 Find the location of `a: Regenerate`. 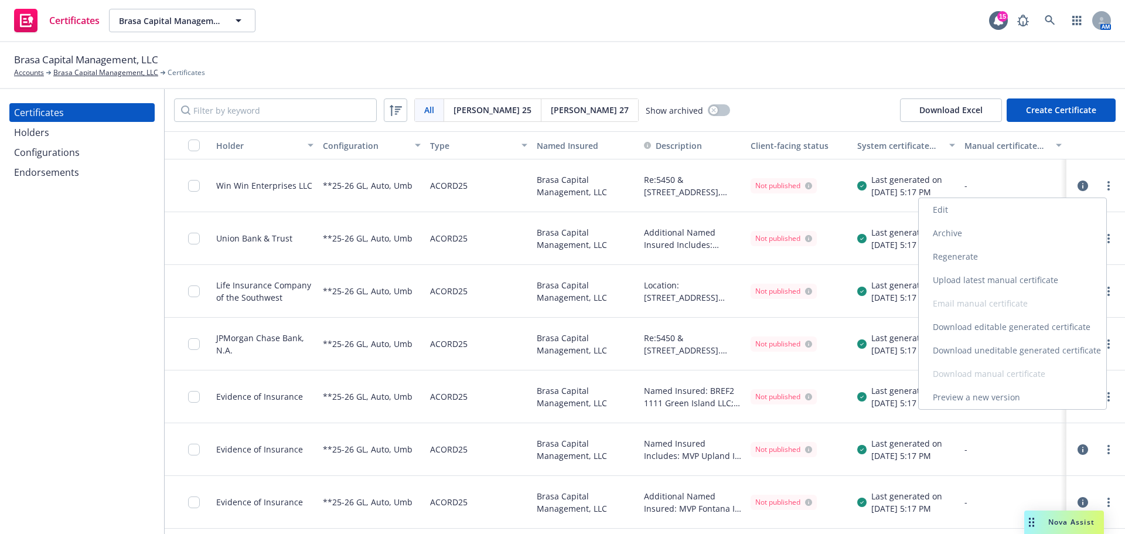

a: Regenerate is located at coordinates (1013, 257).